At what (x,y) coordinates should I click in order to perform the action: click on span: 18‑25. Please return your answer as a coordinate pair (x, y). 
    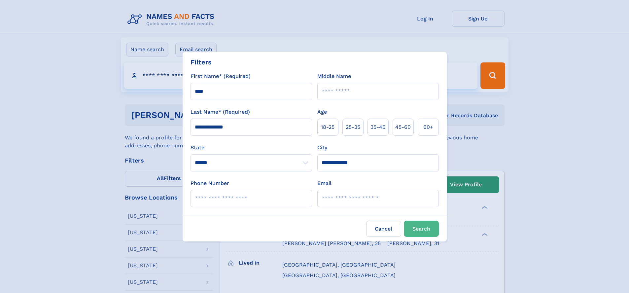
    Looking at the image, I should click on (328, 127).